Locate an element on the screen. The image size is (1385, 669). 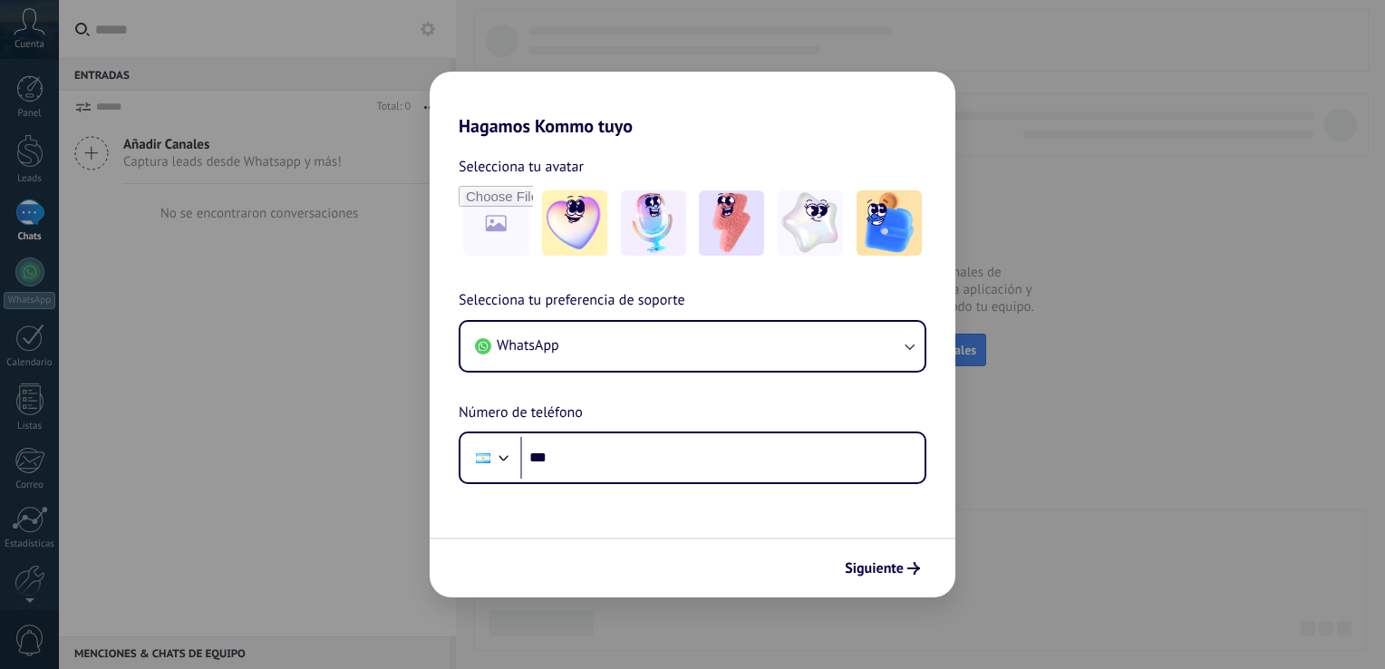
img: -1.jpeg is located at coordinates (575, 223).